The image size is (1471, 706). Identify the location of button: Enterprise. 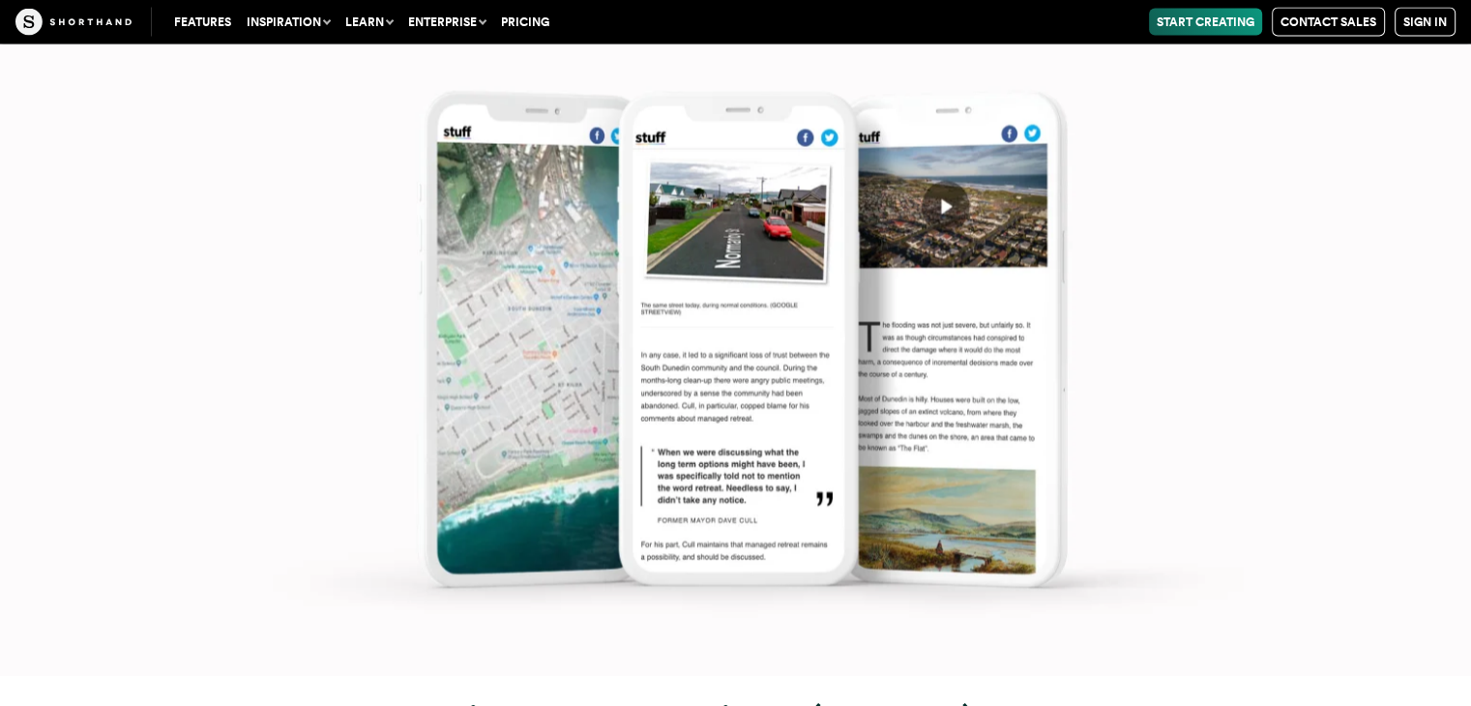
(447, 22).